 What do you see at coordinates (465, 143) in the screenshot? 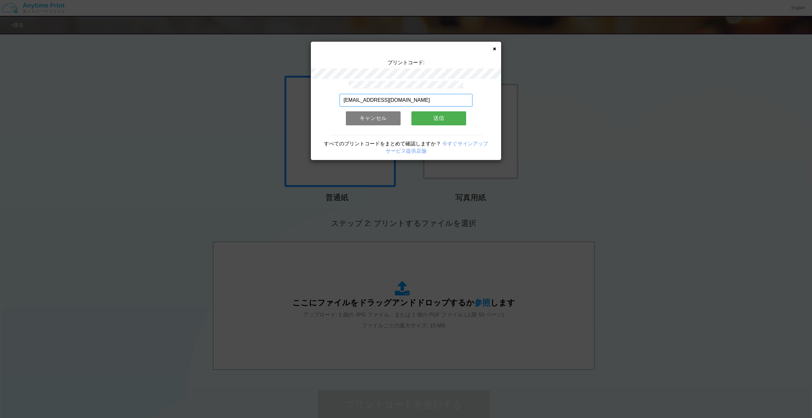
I see `a: 今すぐサインアップ` at bounding box center [465, 143].